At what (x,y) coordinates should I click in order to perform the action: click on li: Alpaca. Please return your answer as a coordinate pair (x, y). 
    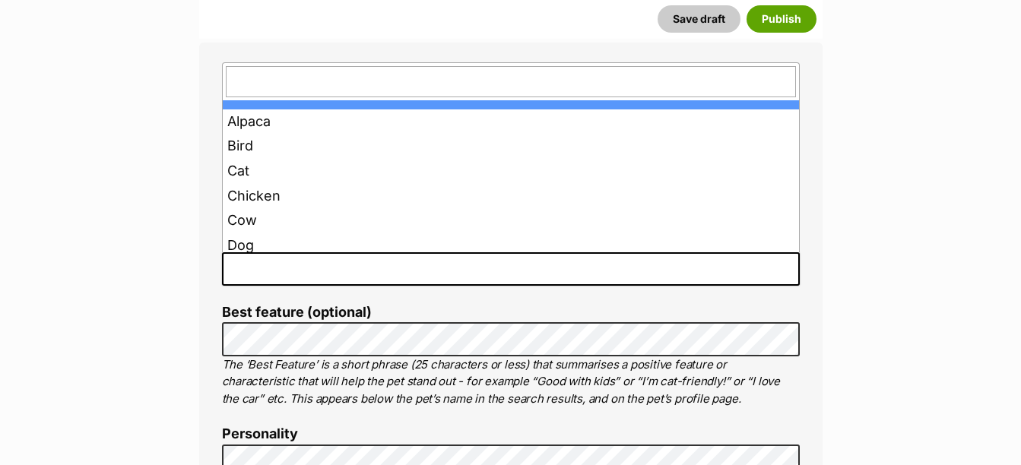
    Looking at the image, I should click on (511, 122).